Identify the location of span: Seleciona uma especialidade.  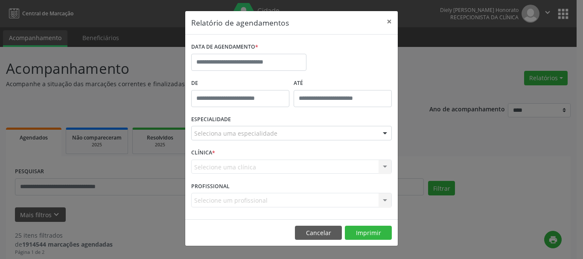
(235, 133).